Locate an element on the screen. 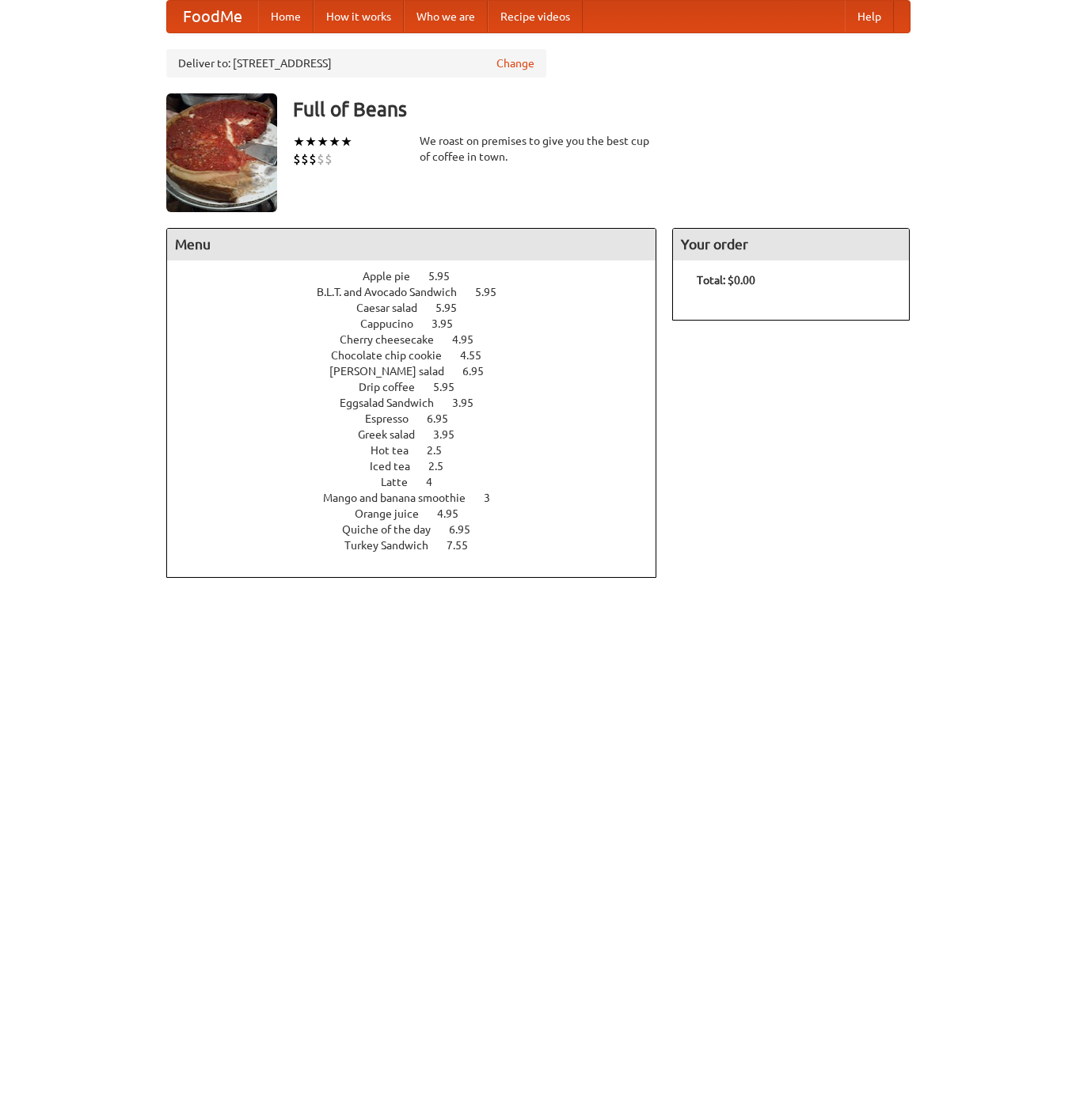 The image size is (1076, 1120). span: 4 is located at coordinates (437, 482).